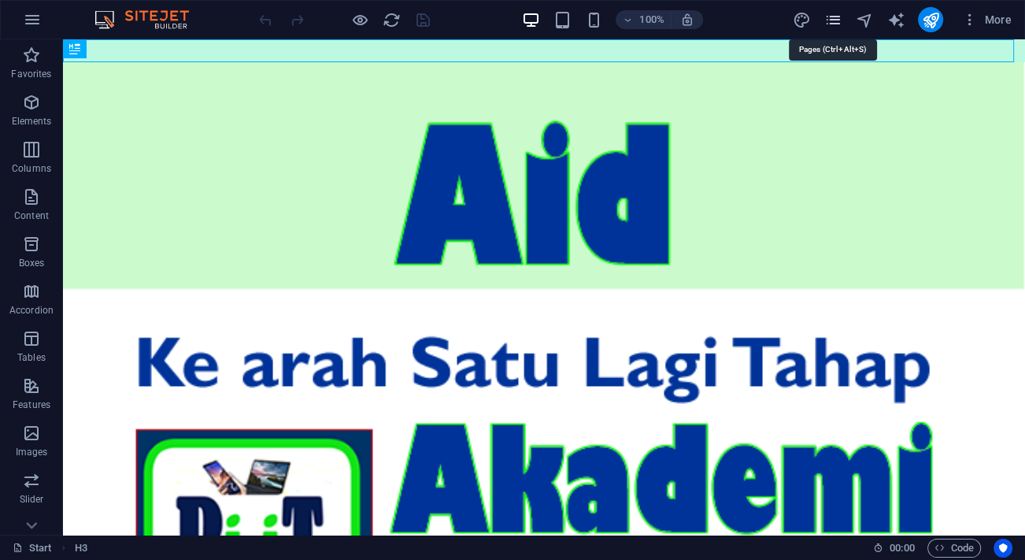  What do you see at coordinates (954, 548) in the screenshot?
I see `button: Code` at bounding box center [954, 548].